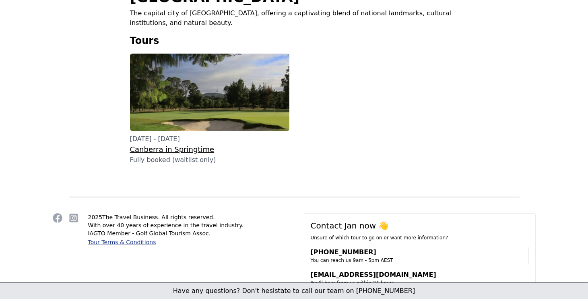 The width and height of the screenshot is (588, 299). What do you see at coordinates (420, 225) in the screenshot?
I see `h2: Contact Jan now 👋` at bounding box center [420, 225].